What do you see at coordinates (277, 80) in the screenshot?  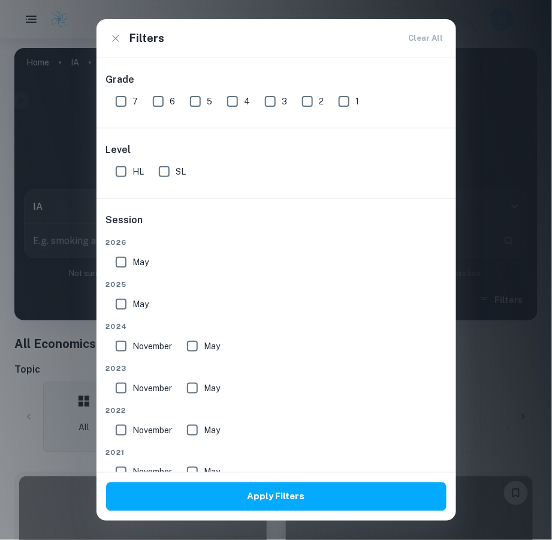 I see `h6: Grade` at bounding box center [277, 80].